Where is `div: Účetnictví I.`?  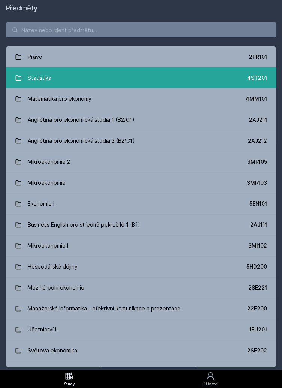 div: Účetnictví I. is located at coordinates (43, 329).